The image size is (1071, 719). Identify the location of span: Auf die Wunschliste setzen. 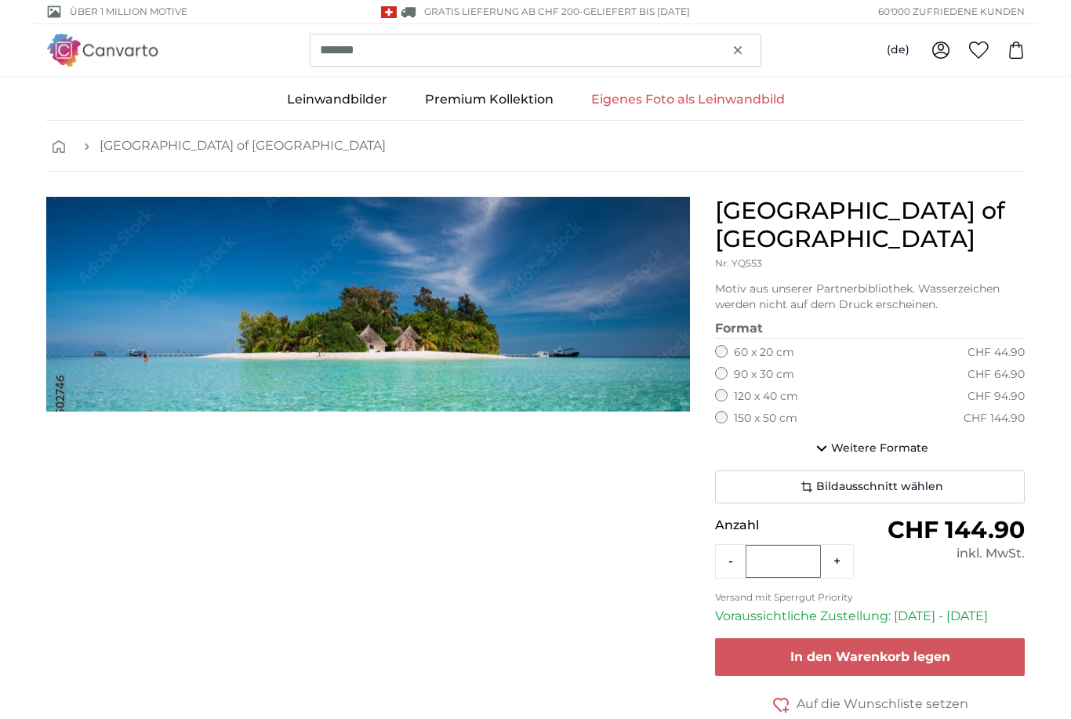
(882, 704).